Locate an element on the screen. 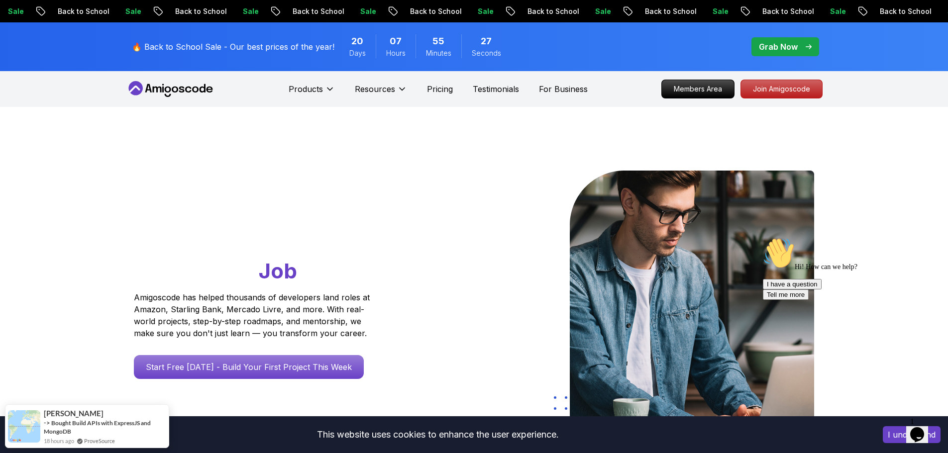  p: Grab Now is located at coordinates (778, 47).